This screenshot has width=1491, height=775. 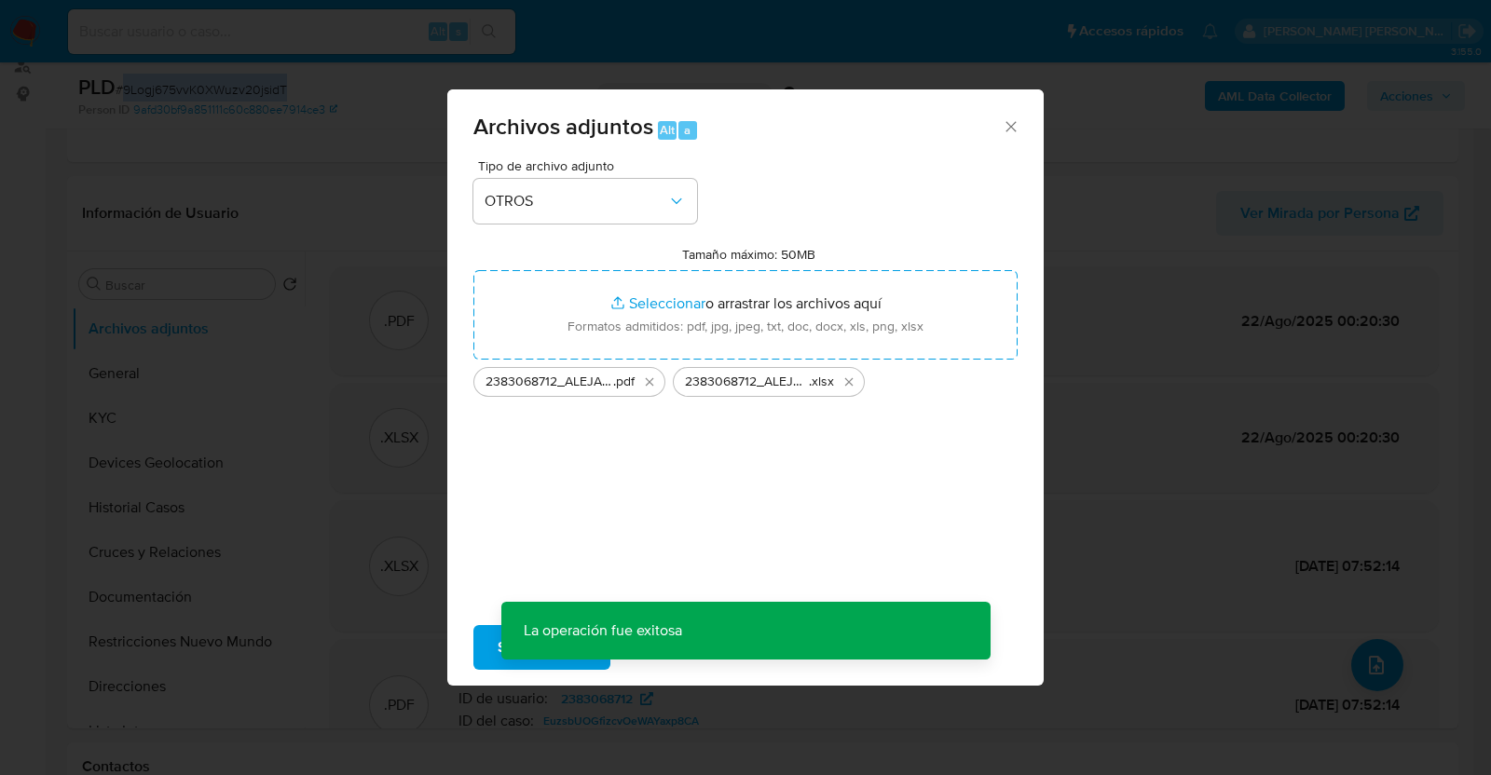 What do you see at coordinates (541, 647) in the screenshot?
I see `span: Subir archivo` at bounding box center [541, 647].